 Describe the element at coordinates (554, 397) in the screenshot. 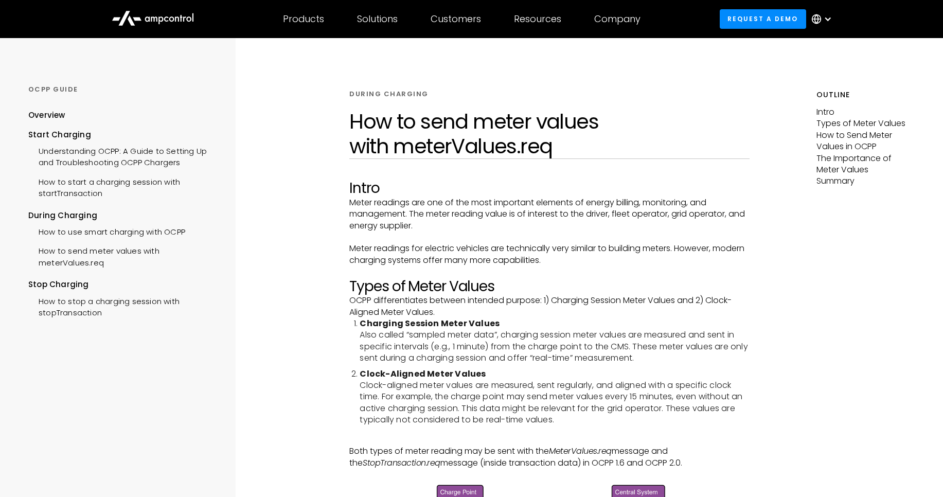

I see `li: Clock-aligned meter values are measured, sent regularly, and aligned with a specific clock time. ...` at that location.